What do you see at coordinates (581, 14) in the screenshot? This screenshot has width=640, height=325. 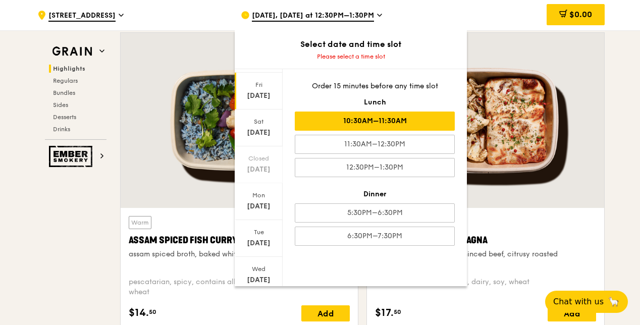 I see `span: $0.00` at bounding box center [581, 14].